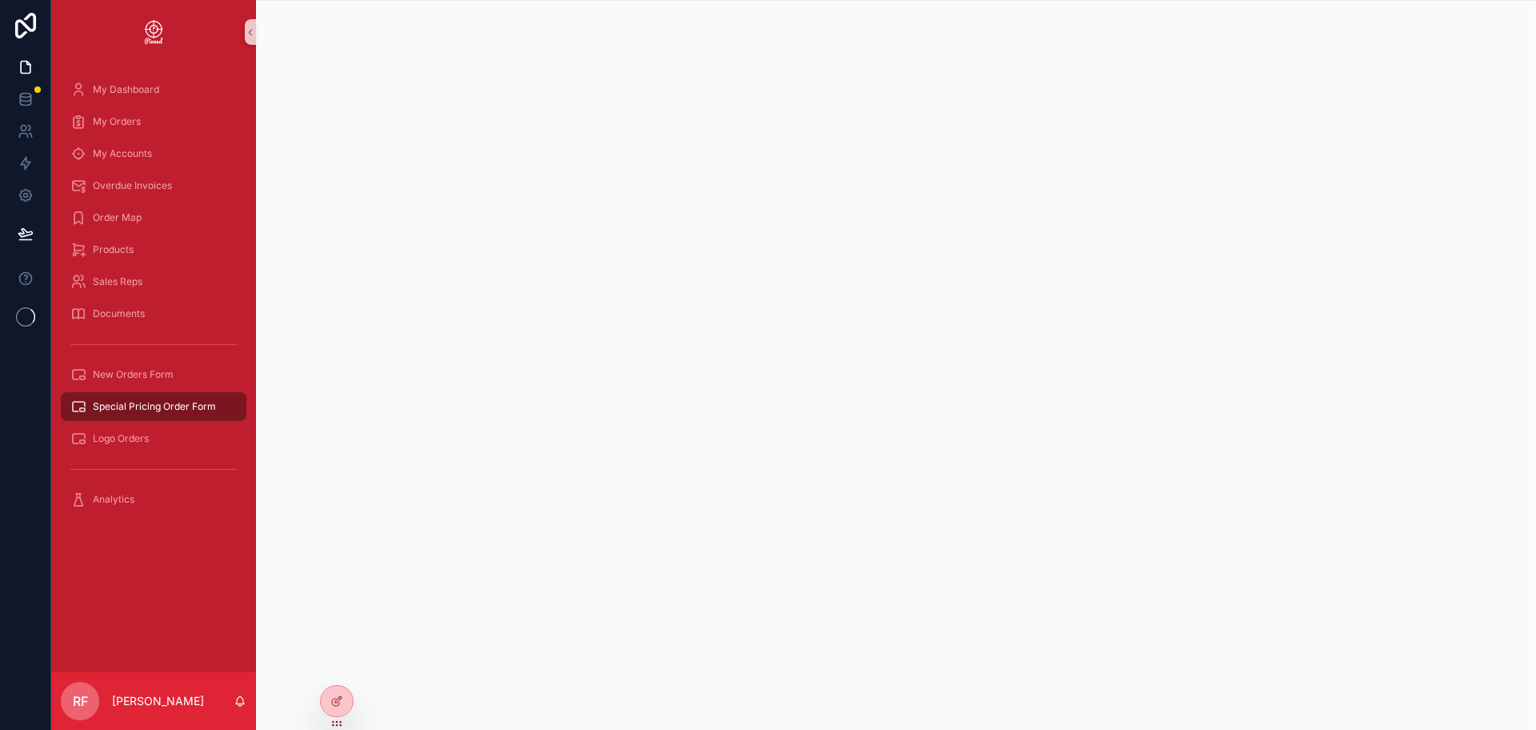  What do you see at coordinates (154, 154) in the screenshot?
I see `a: My Accounts` at bounding box center [154, 154].